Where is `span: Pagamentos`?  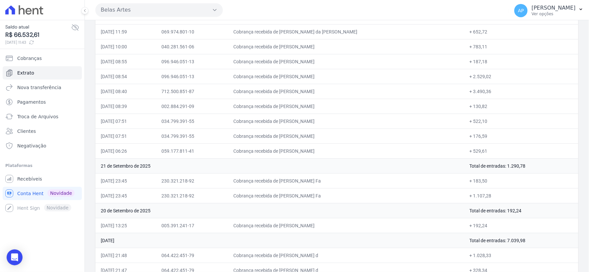 span: Pagamentos is located at coordinates (31, 102).